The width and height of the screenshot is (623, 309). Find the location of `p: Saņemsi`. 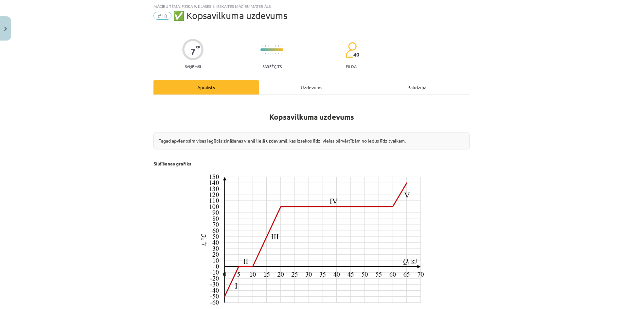

p: Saņemsi is located at coordinates (193, 66).